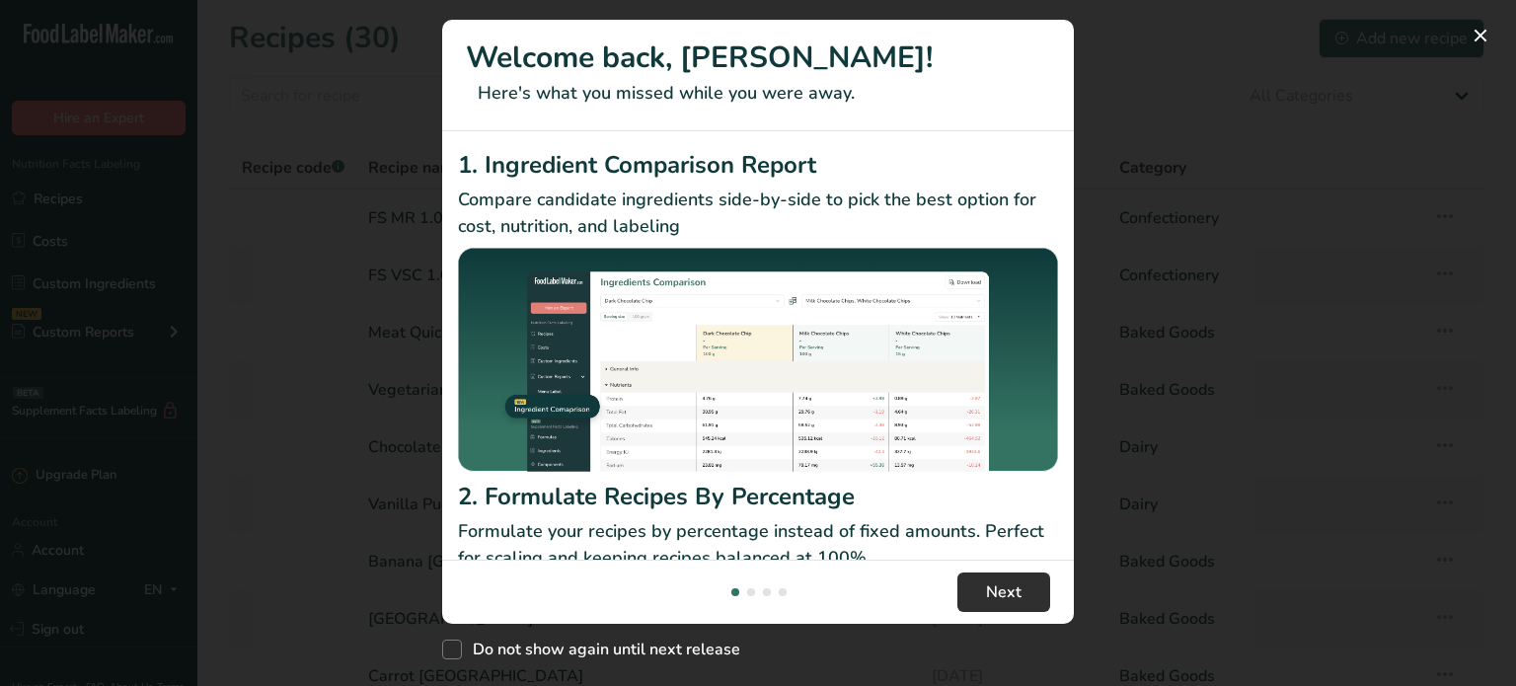  Describe the element at coordinates (758, 359) in the screenshot. I see `img: Ingredient Comparison Report` at that location.